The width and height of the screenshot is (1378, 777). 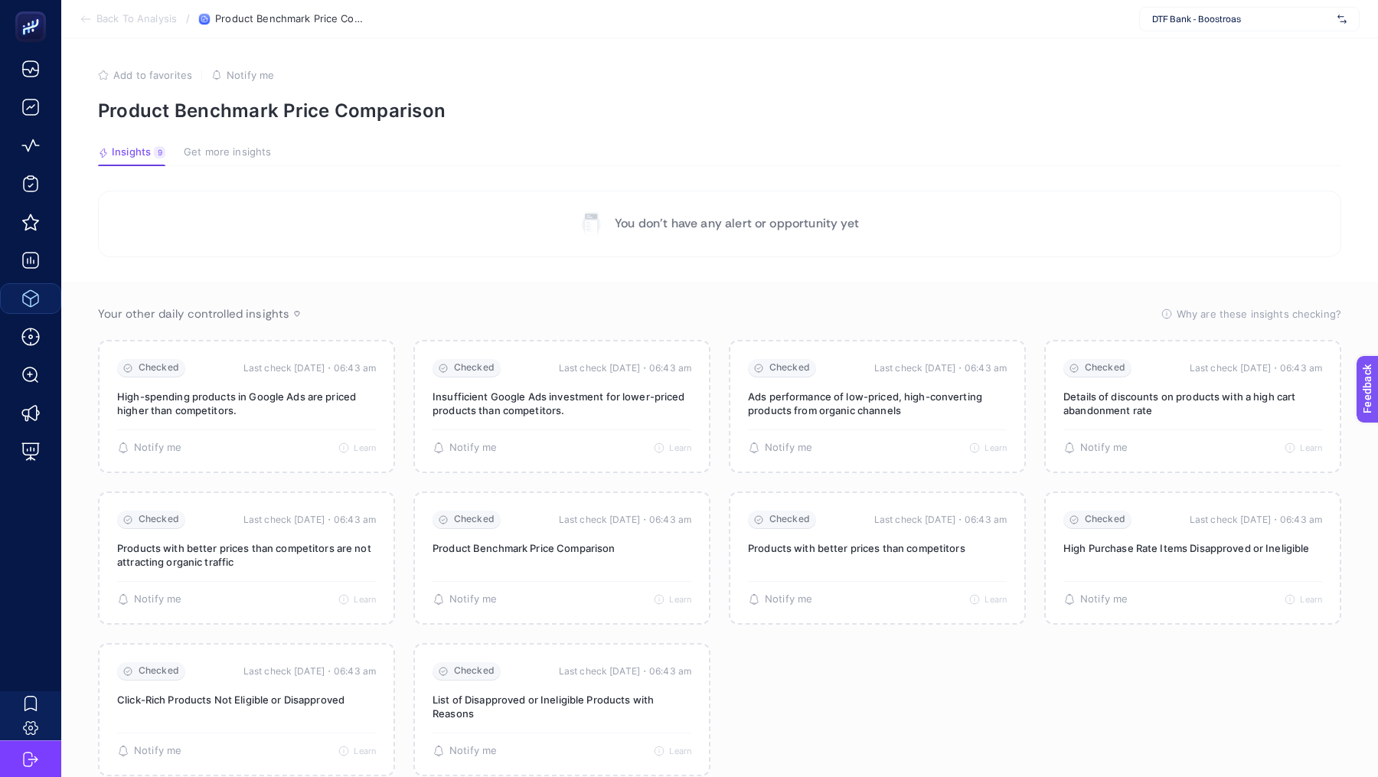 What do you see at coordinates (145, 75) in the screenshot?
I see `button: Add to favorites` at bounding box center [145, 75].